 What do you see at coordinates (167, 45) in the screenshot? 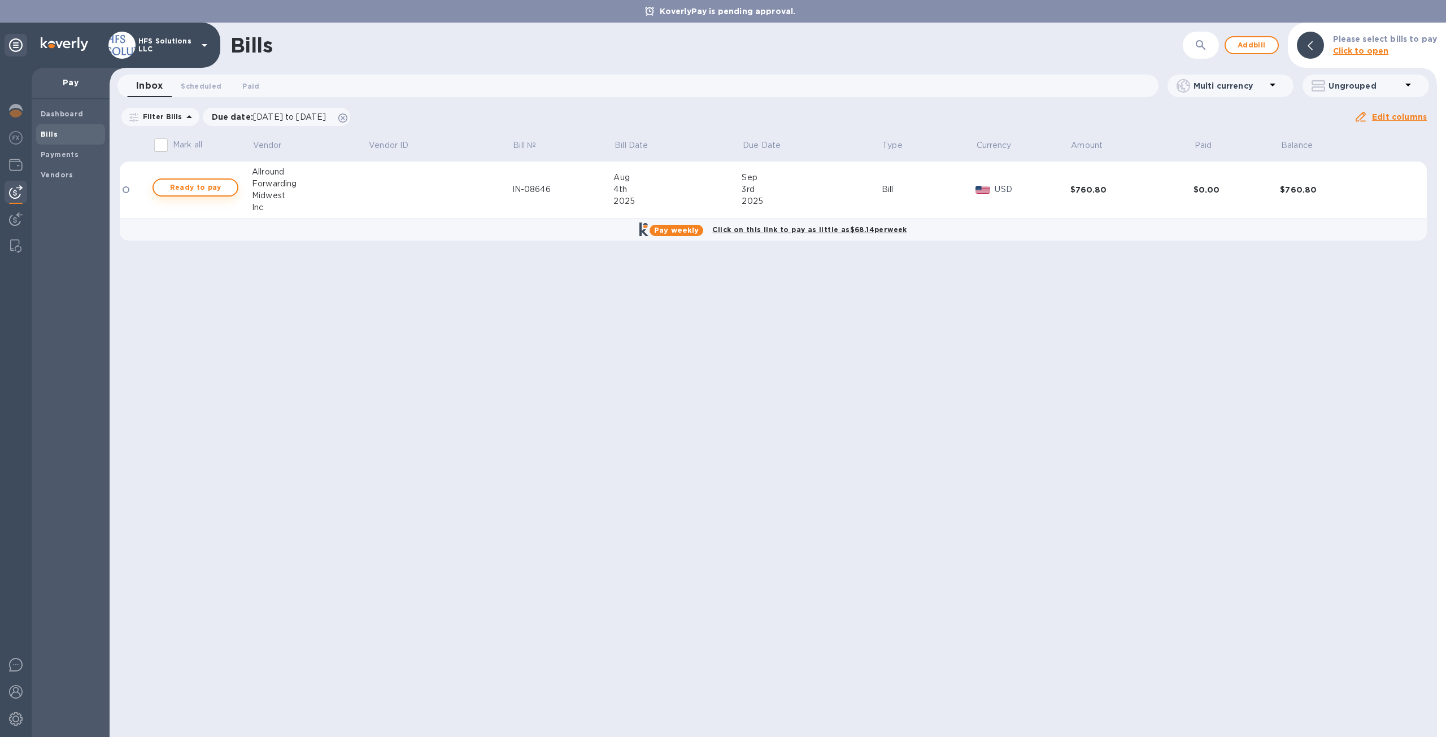
I see `p: HFS Solutions LLC` at bounding box center [167, 45].